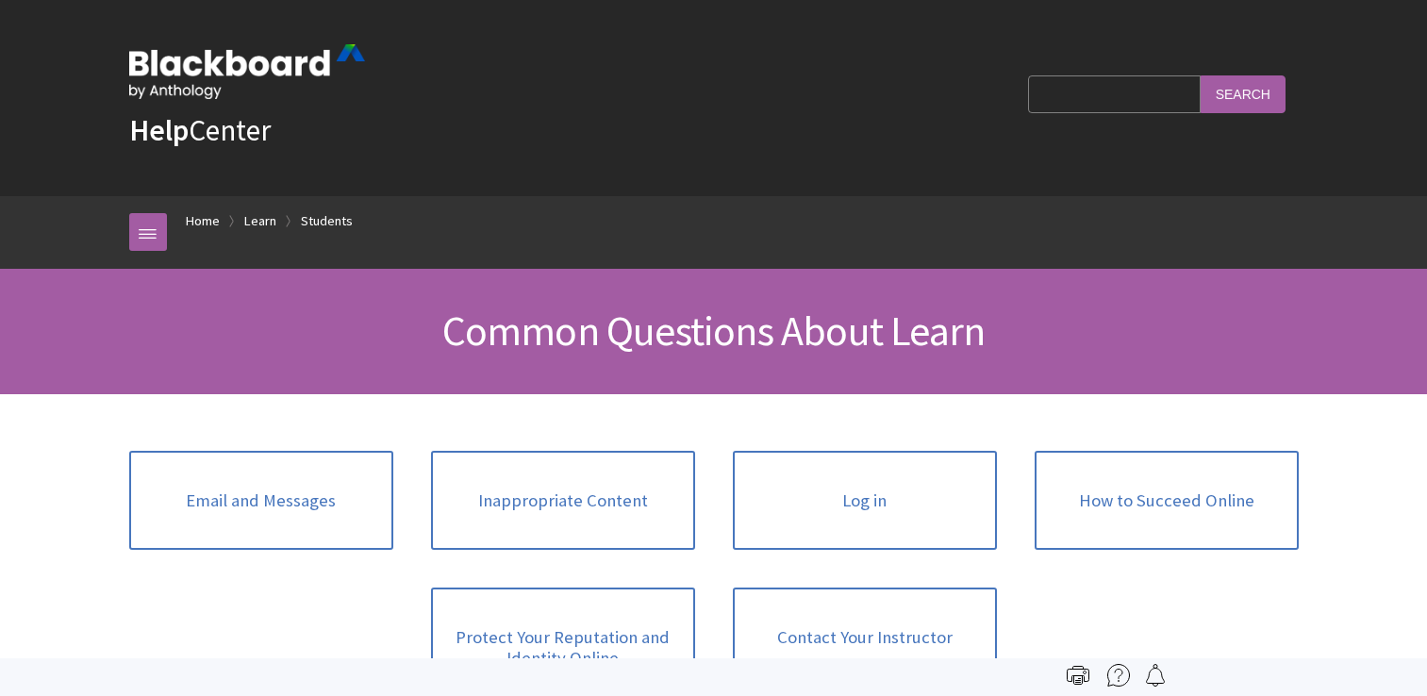  What do you see at coordinates (865, 501) in the screenshot?
I see `a: Log in` at bounding box center [865, 501].